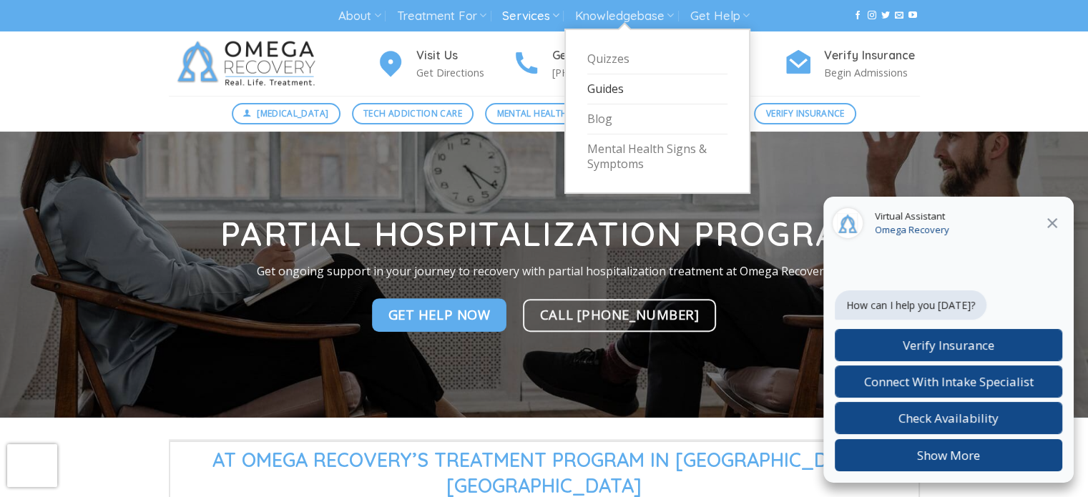  What do you see at coordinates (657, 119) in the screenshot?
I see `a: Blog` at bounding box center [657, 119].